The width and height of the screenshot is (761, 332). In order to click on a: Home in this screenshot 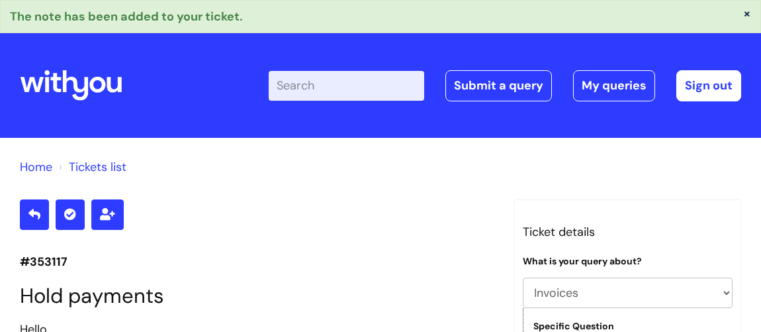, I will do `click(36, 167)`.